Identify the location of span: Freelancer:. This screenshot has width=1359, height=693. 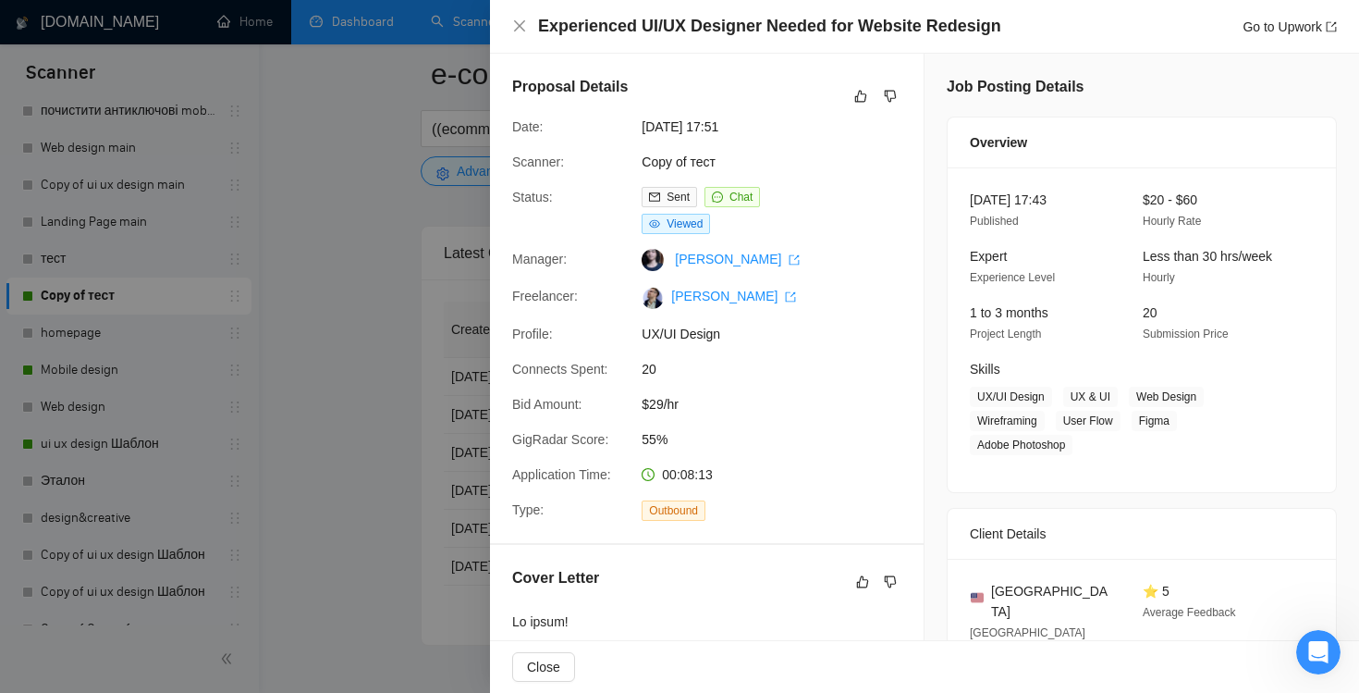
(545, 296).